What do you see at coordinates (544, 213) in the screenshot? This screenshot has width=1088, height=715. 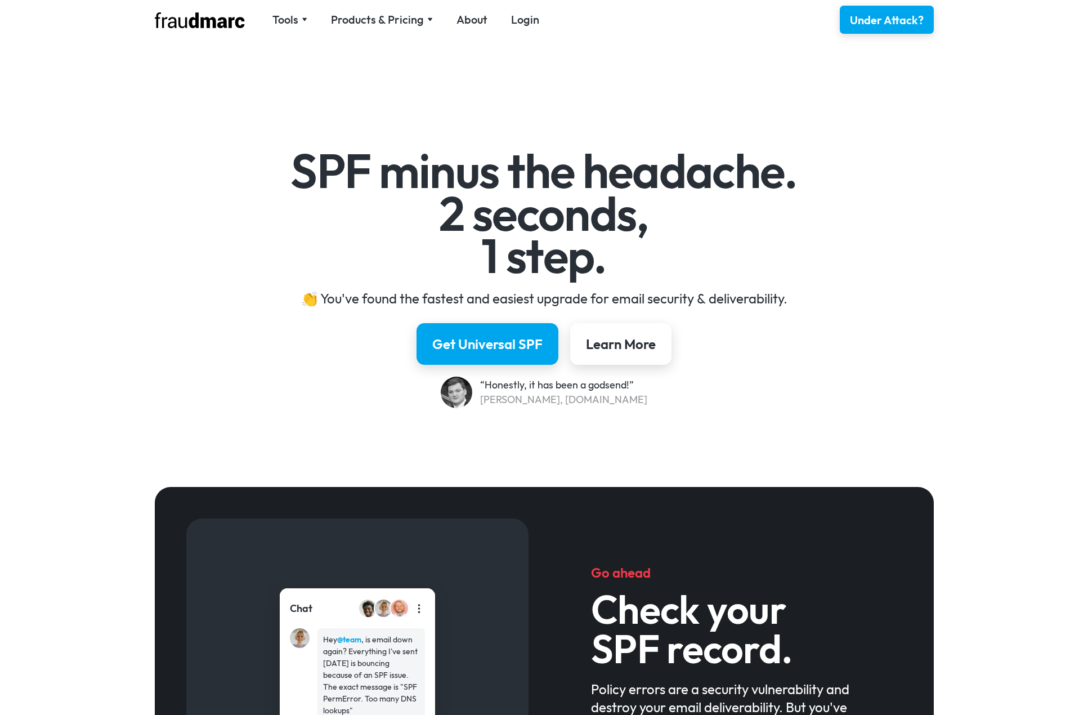 I see `h1: SPF minus the headache. 2 seconds, 1 step.` at bounding box center [544, 213].